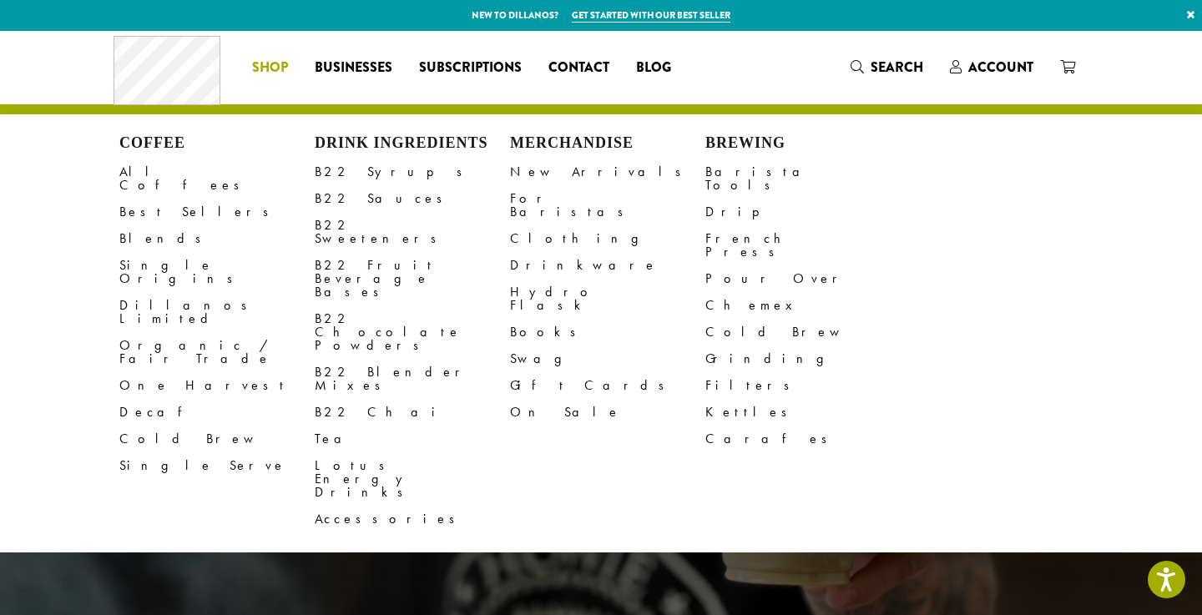 This screenshot has width=1202, height=615. Describe the element at coordinates (470, 68) in the screenshot. I see `span: Subscriptions` at that location.